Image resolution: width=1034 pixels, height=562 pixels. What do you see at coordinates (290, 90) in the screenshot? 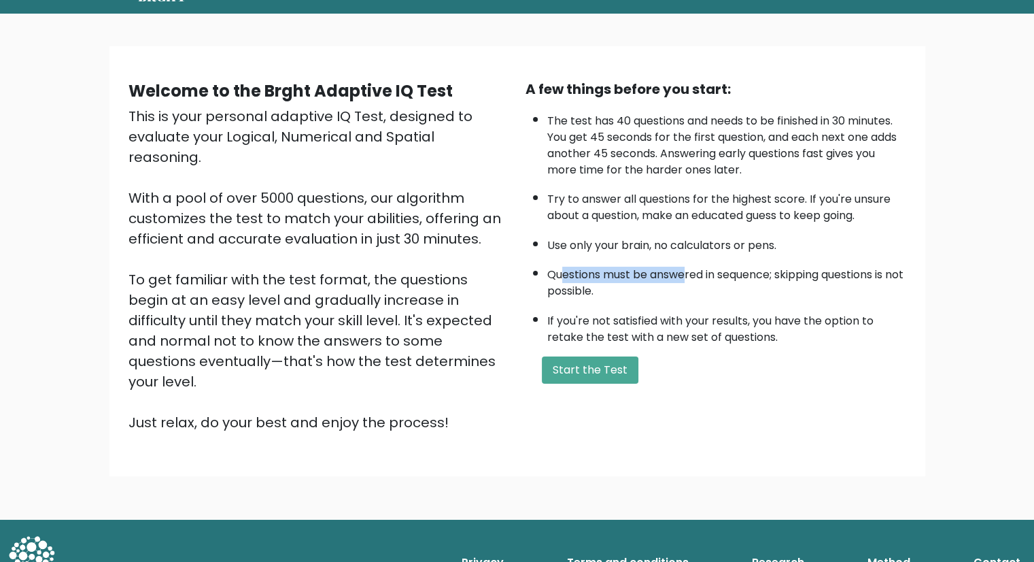
I see `b: Welcome to the Brght Adaptive IQ Test` at bounding box center [290, 90].